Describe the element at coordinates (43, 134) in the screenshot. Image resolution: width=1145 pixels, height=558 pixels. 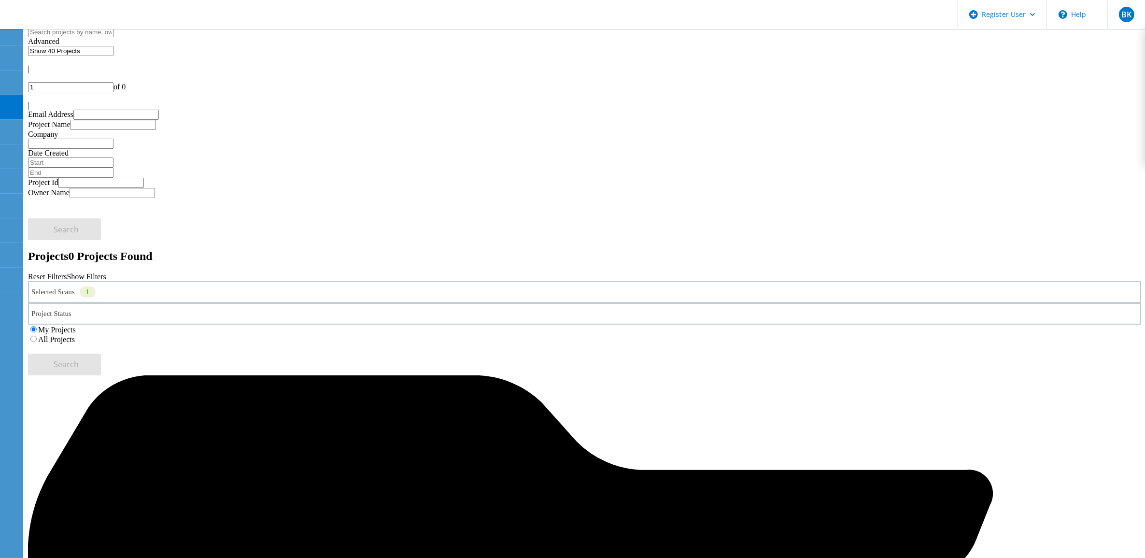
I see `label: Company` at that location.